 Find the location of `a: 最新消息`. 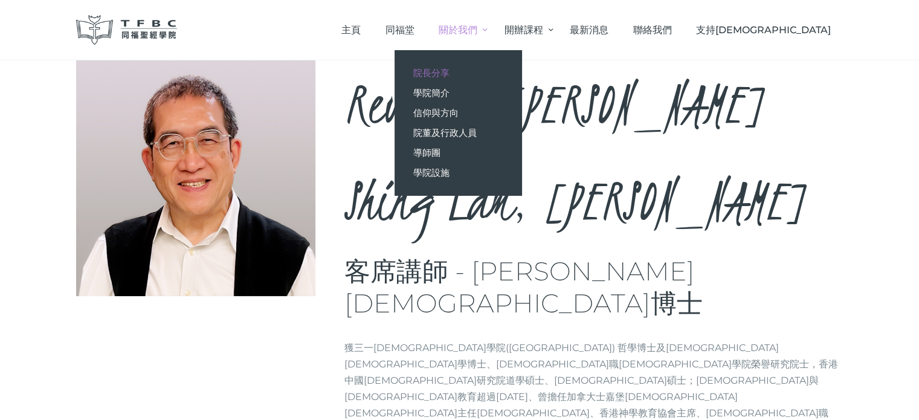

a: 最新消息 is located at coordinates (589, 30).